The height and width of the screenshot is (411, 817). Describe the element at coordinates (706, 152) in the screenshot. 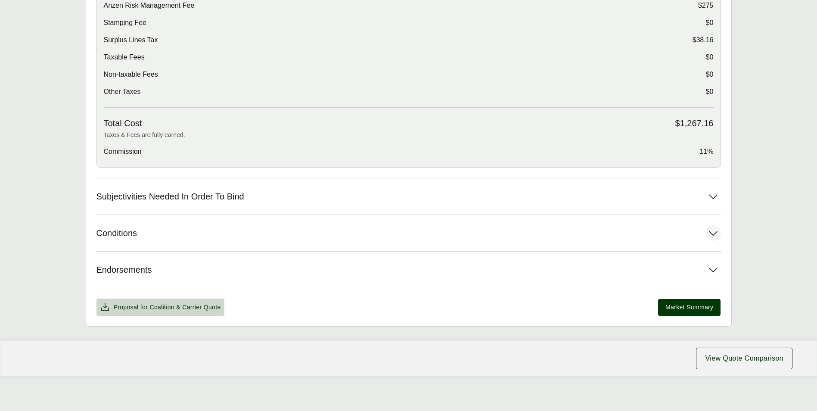

I see `span: 11%` at that location.